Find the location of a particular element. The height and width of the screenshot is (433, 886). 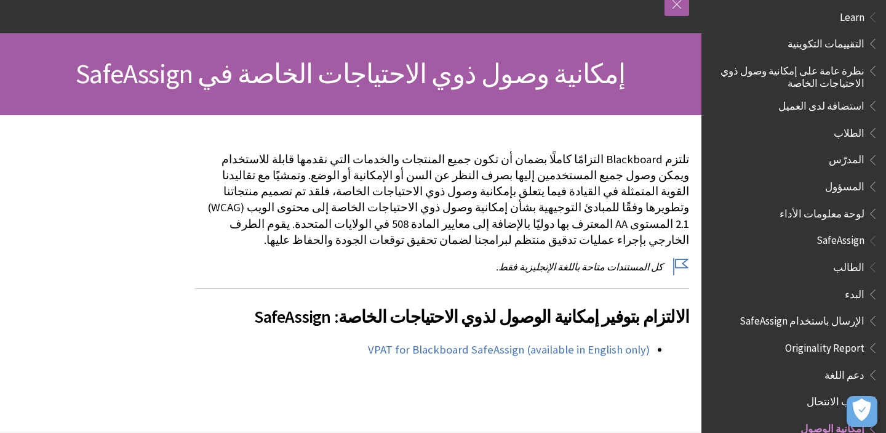

nav: Book outline for Blackboard Learn Help is located at coordinates (794, 115).